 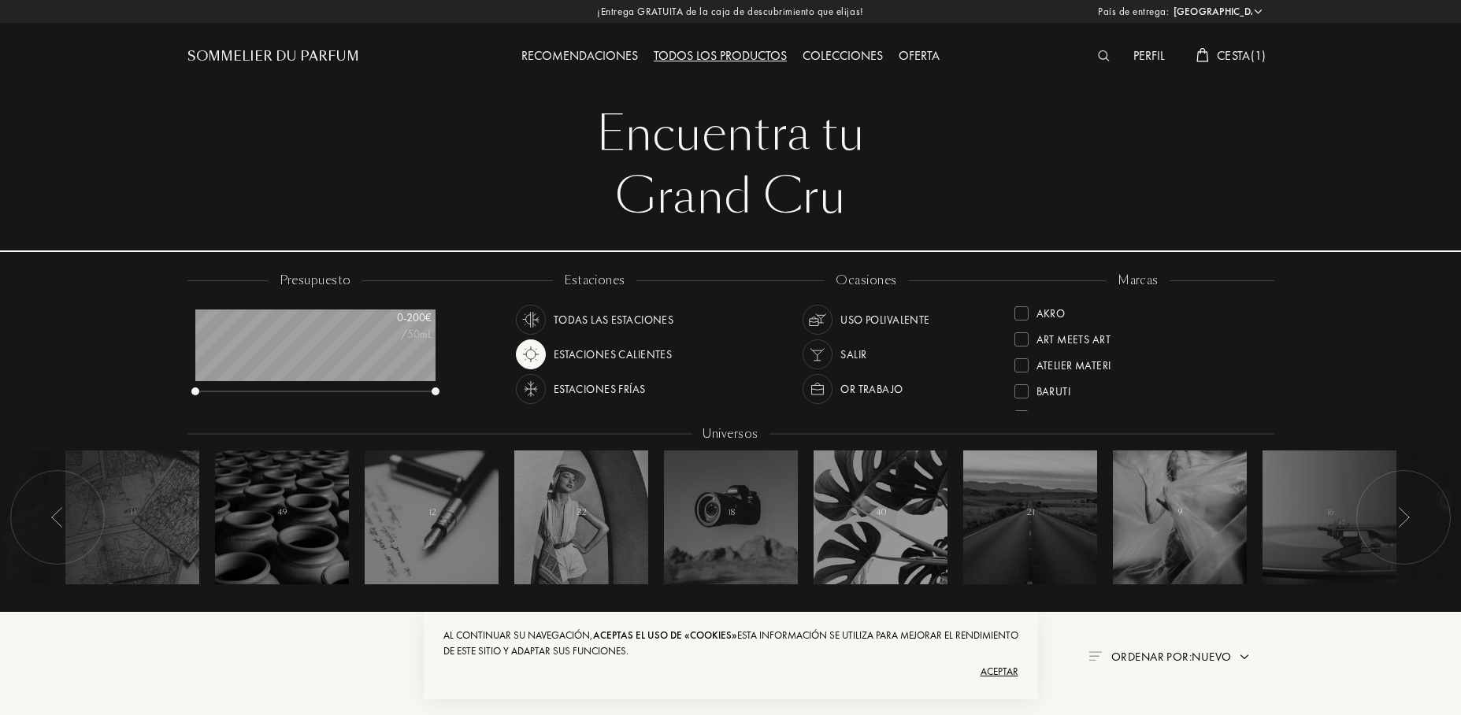 What do you see at coordinates (730, 434) in the screenshot?
I see `div: Universos` at bounding box center [730, 434].